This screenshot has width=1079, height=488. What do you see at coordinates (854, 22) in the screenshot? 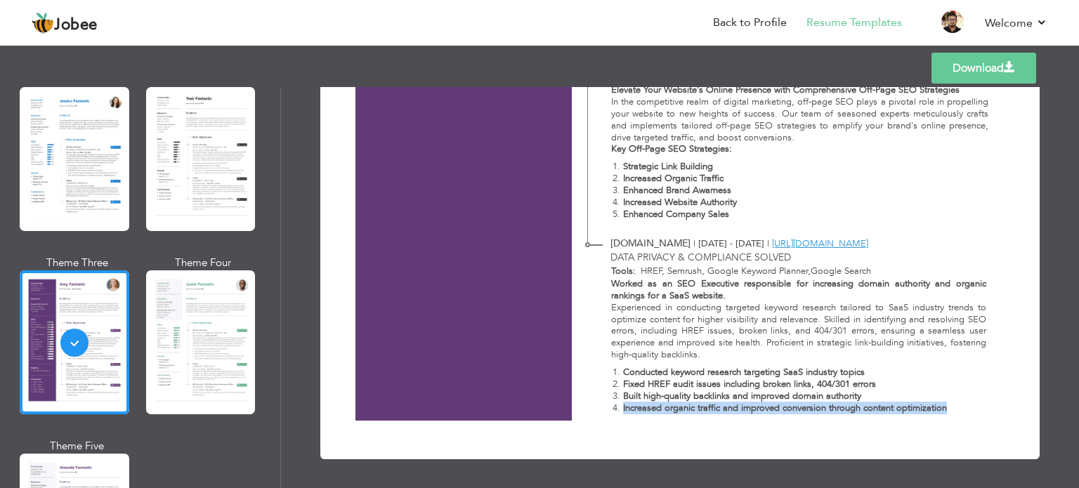
I see `a: Resume Templates` at bounding box center [854, 22].